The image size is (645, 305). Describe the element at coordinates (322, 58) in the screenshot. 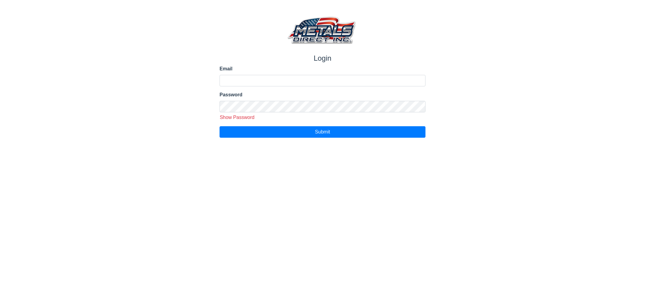

I see `h1: Login` at that location.